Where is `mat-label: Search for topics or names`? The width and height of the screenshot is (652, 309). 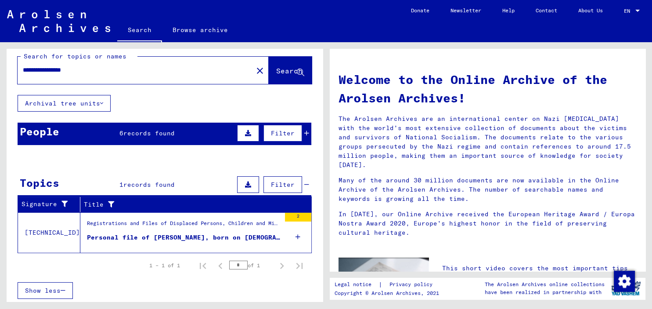 mat-label: Search for topics or names is located at coordinates (75, 56).